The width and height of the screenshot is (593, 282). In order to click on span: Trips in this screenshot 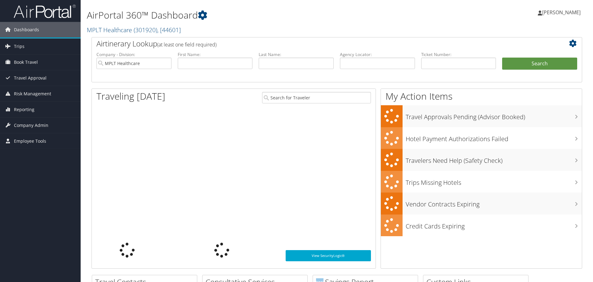, I will do `click(19, 47)`.